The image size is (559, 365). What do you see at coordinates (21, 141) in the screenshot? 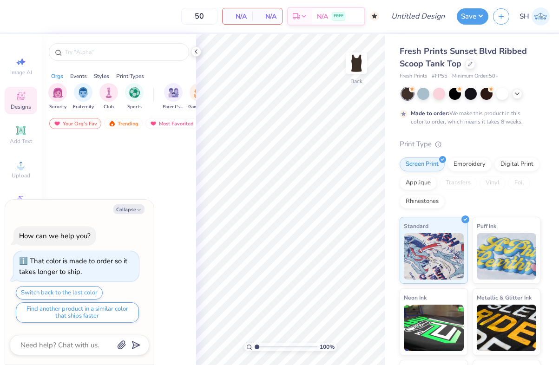
I see `span: Add Text` at bounding box center [21, 141].